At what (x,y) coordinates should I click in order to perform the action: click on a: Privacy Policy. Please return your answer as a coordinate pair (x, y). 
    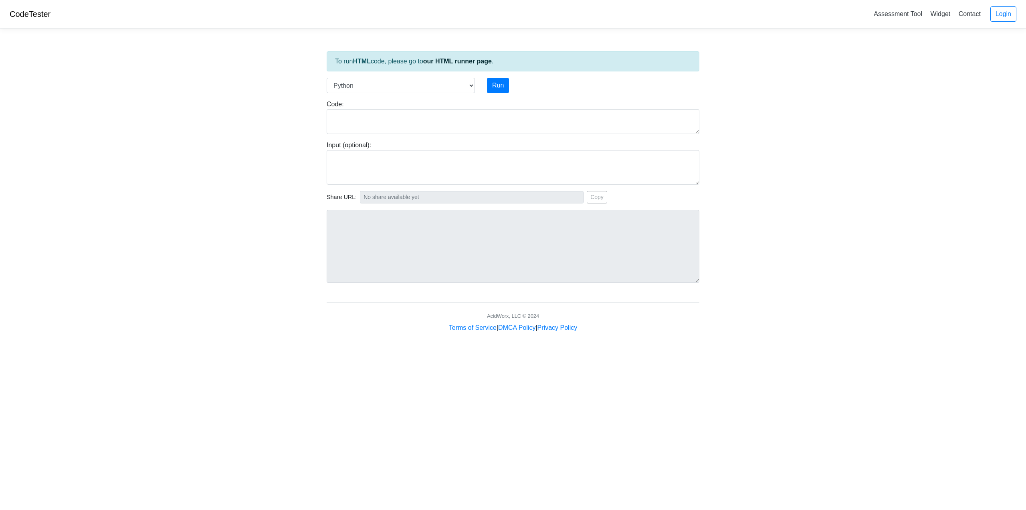
    Looking at the image, I should click on (558, 327).